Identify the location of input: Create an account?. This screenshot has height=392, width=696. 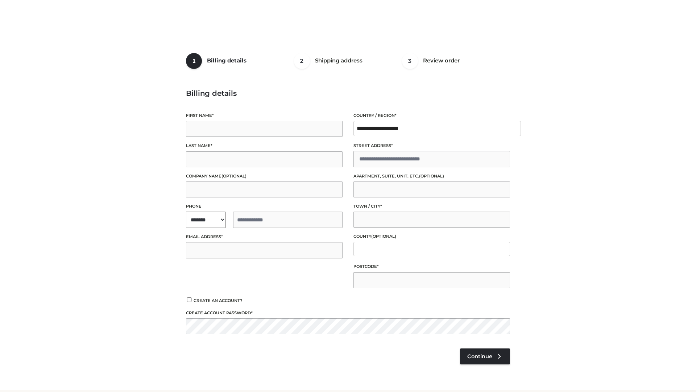
(189, 299).